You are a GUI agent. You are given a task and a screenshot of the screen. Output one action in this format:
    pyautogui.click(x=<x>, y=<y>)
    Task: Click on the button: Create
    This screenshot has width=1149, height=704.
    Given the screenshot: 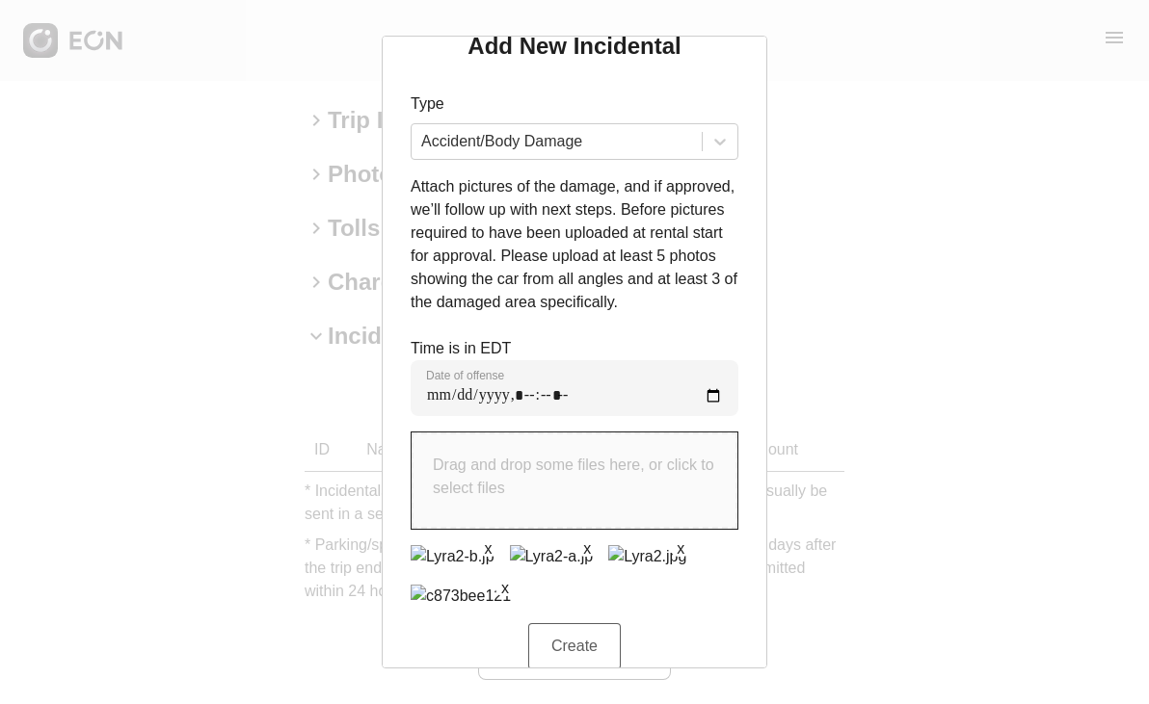 What is the action you would take?
    pyautogui.click(x=574, y=647)
    